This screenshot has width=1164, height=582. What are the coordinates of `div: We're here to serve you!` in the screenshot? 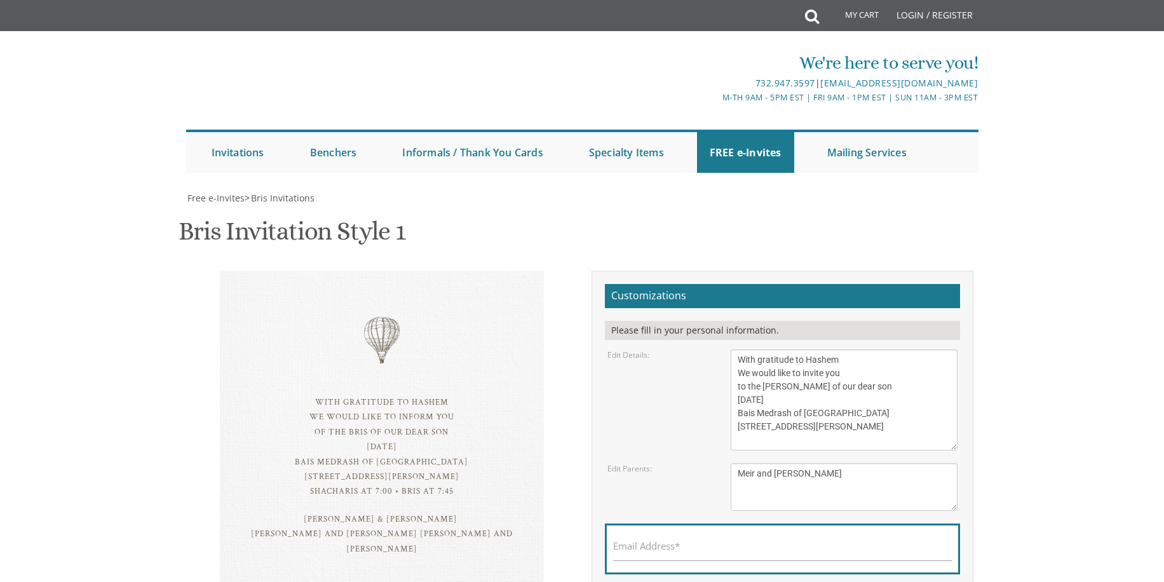 It's located at (714, 63).